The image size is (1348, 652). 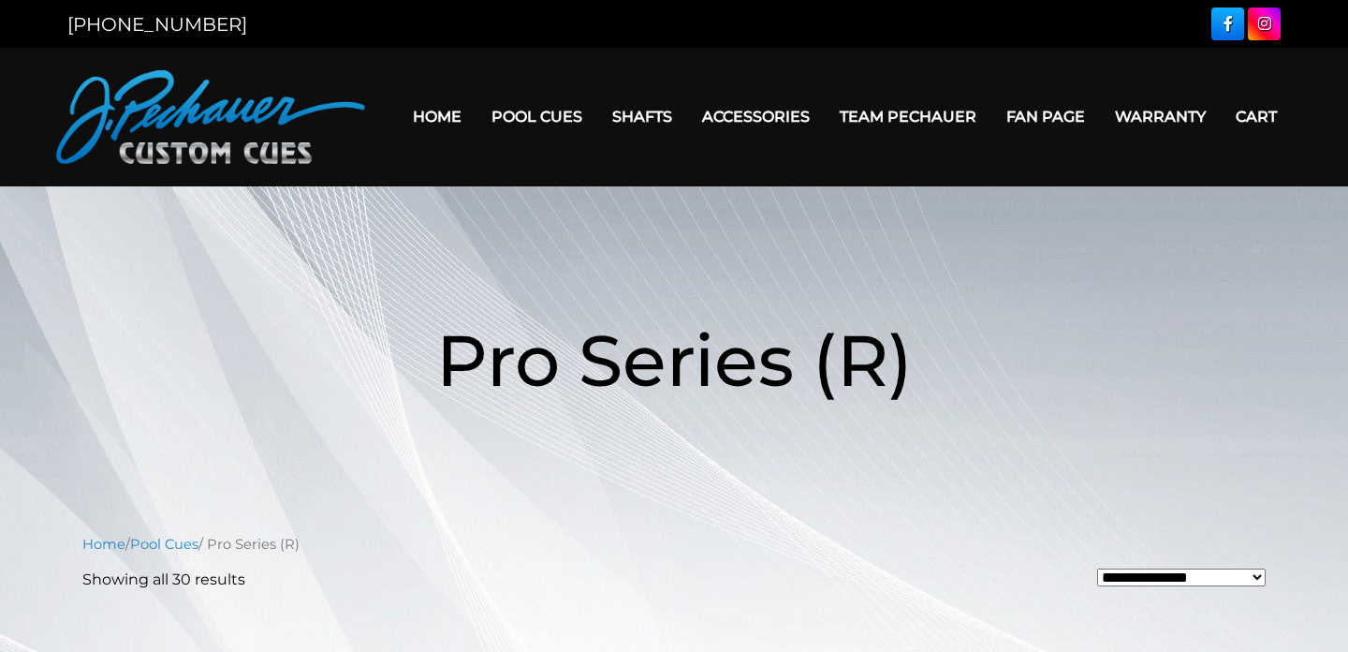 What do you see at coordinates (1256, 116) in the screenshot?
I see `a: Cart` at bounding box center [1256, 116].